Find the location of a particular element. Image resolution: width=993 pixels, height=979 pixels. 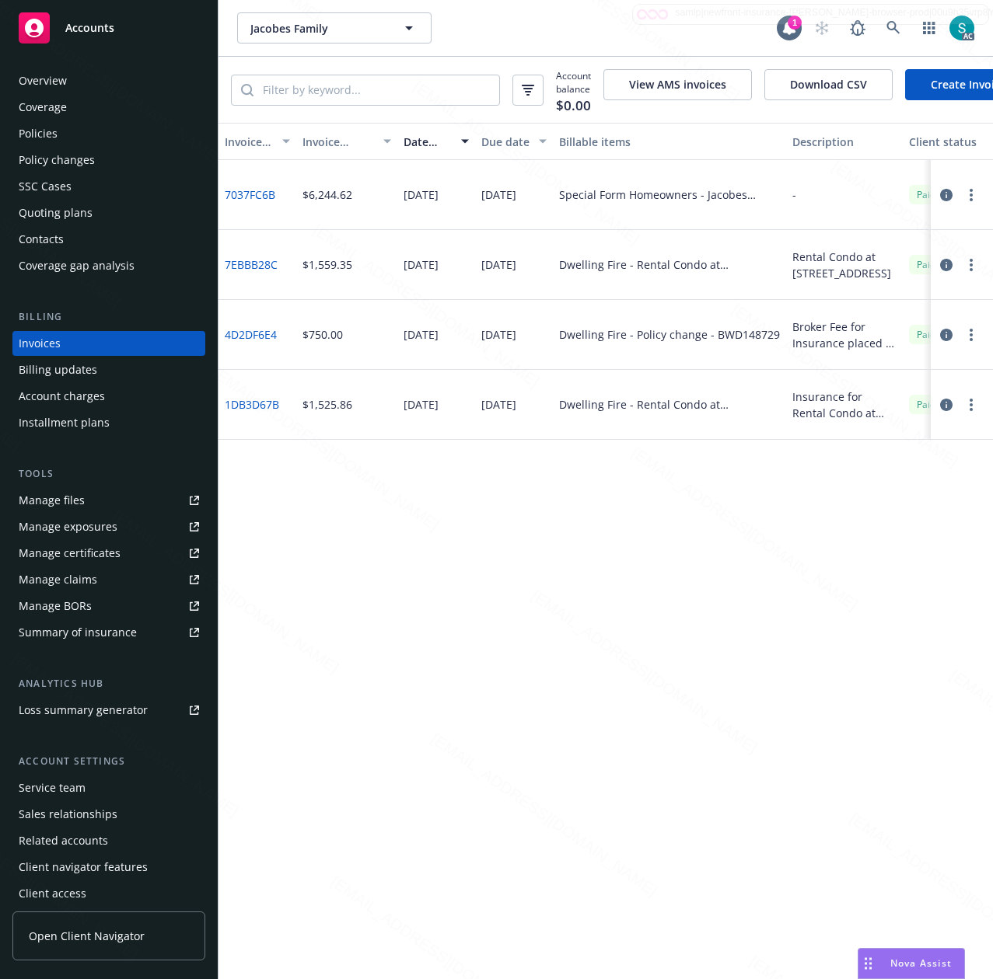

a: 7EBBB28C is located at coordinates (251, 264).